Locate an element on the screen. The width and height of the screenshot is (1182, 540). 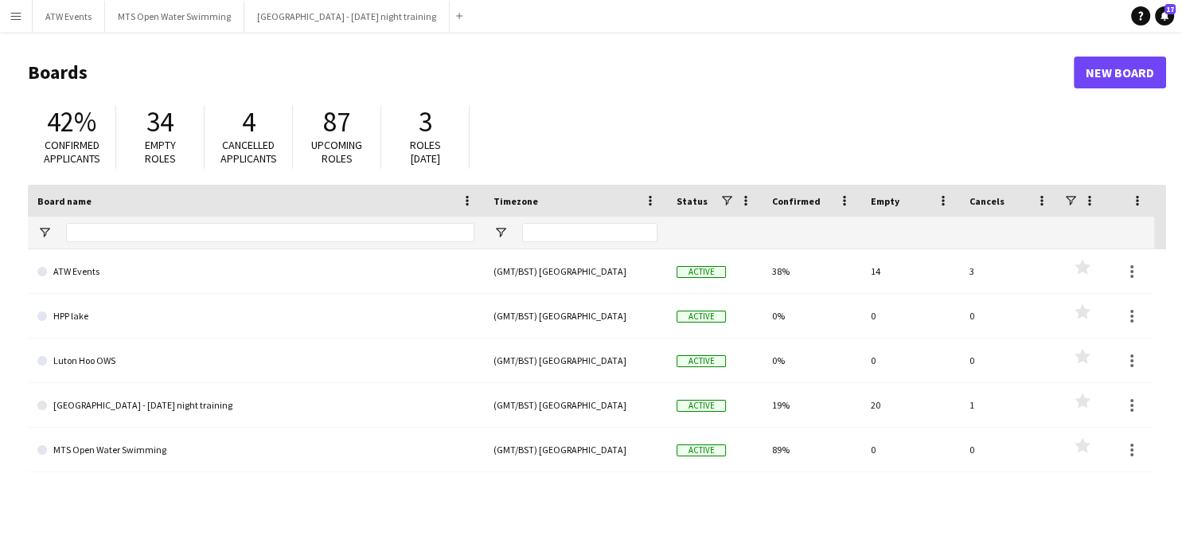
a: MTS Open Water Swimming is located at coordinates (256, 450).